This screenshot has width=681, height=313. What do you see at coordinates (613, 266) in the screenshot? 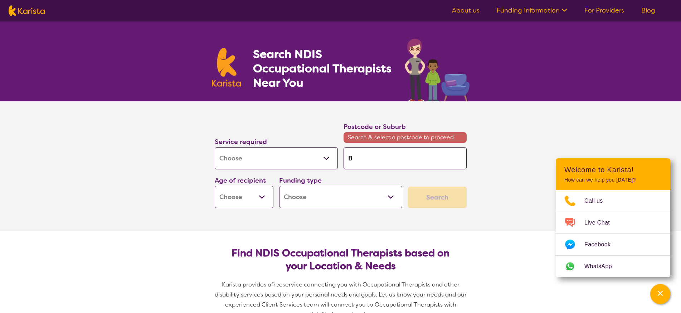
I see `a: Web link opens in a new tab.` at bounding box center [613, 266].